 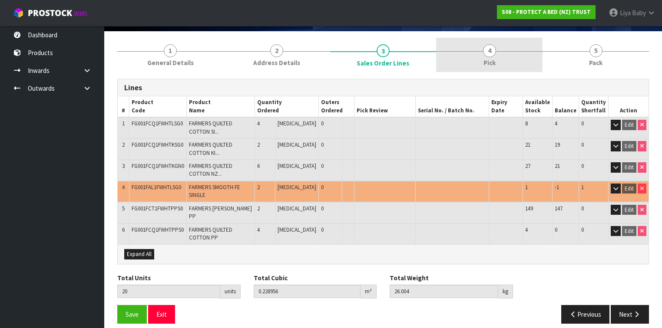 What do you see at coordinates (368, 292) in the screenshot?
I see `div: m³` at bounding box center [368, 292].